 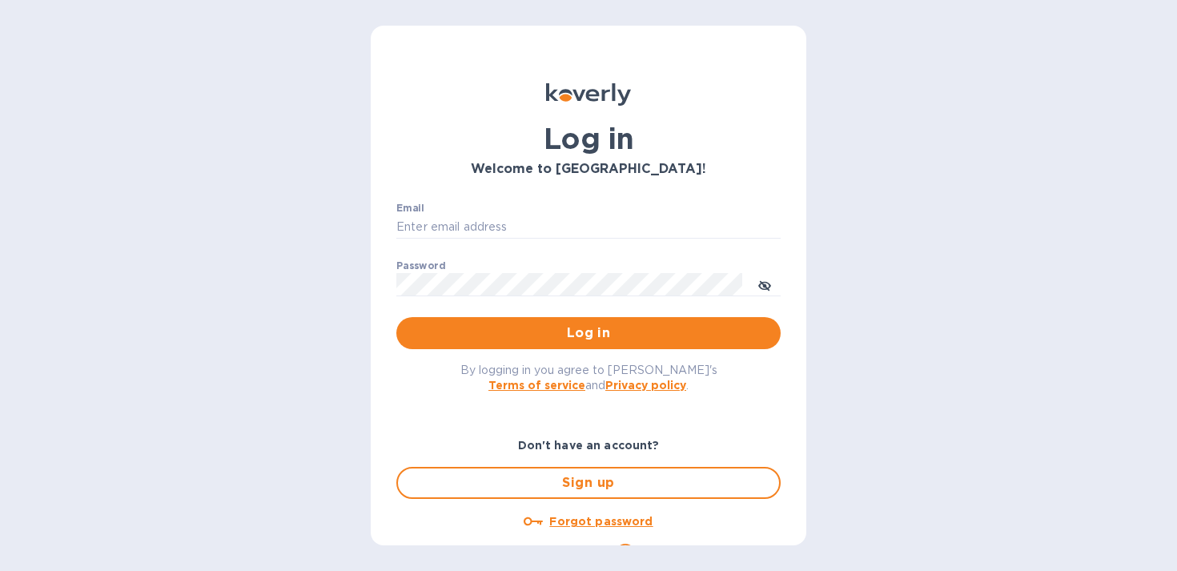 I want to click on button: toggle password visibility, so click(x=764, y=284).